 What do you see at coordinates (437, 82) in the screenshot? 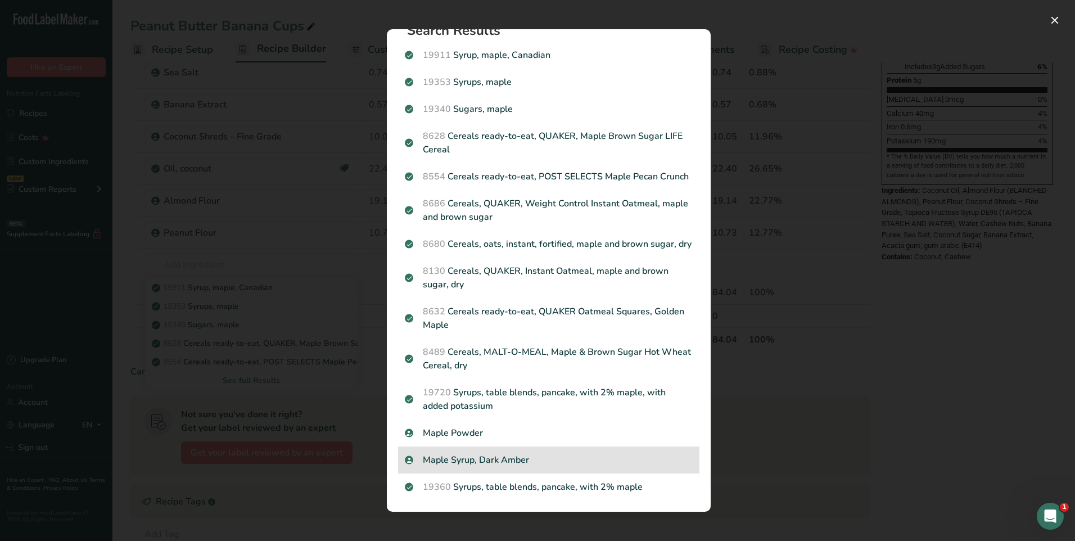
I see `span: 19353` at bounding box center [437, 82].